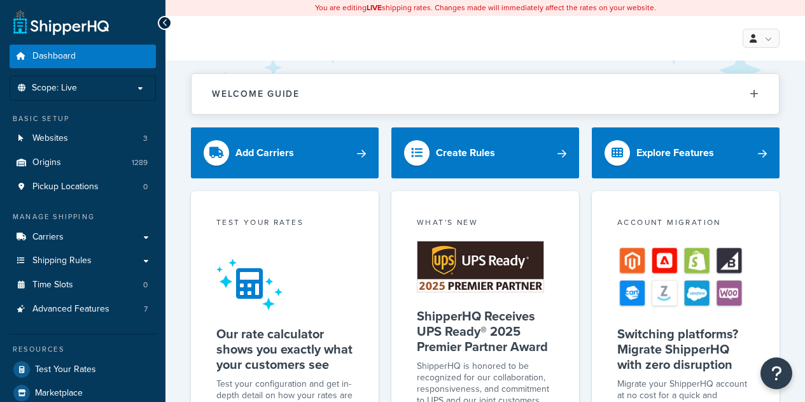  Describe the element at coordinates (54, 56) in the screenshot. I see `span: Dashboard` at that location.